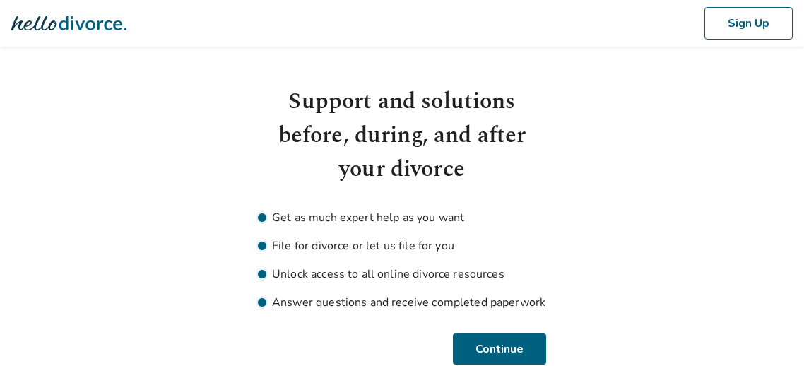 The width and height of the screenshot is (804, 366). What do you see at coordinates (402, 302) in the screenshot?
I see `li: Answer questions and receive completed paperwork` at bounding box center [402, 302].